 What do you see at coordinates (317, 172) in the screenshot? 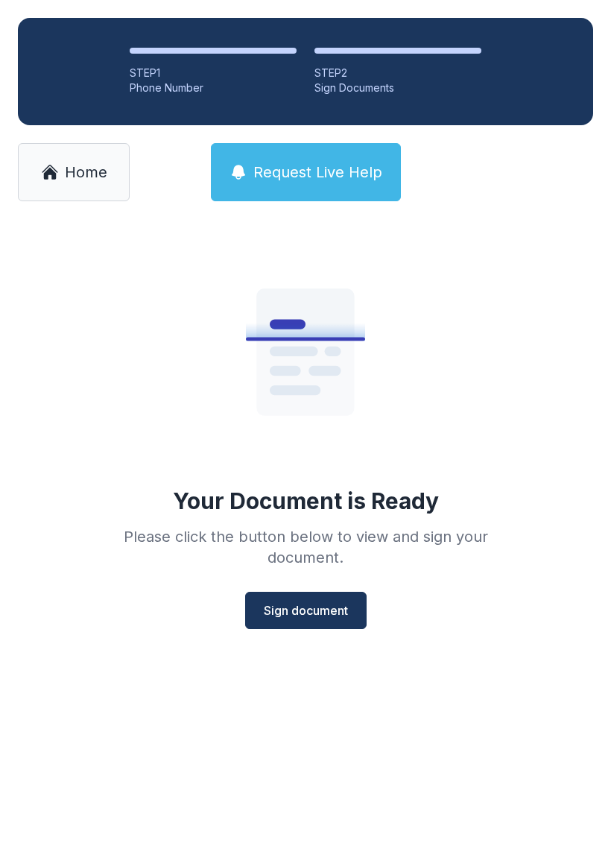
I see `span: Request Live Help` at bounding box center [317, 172].